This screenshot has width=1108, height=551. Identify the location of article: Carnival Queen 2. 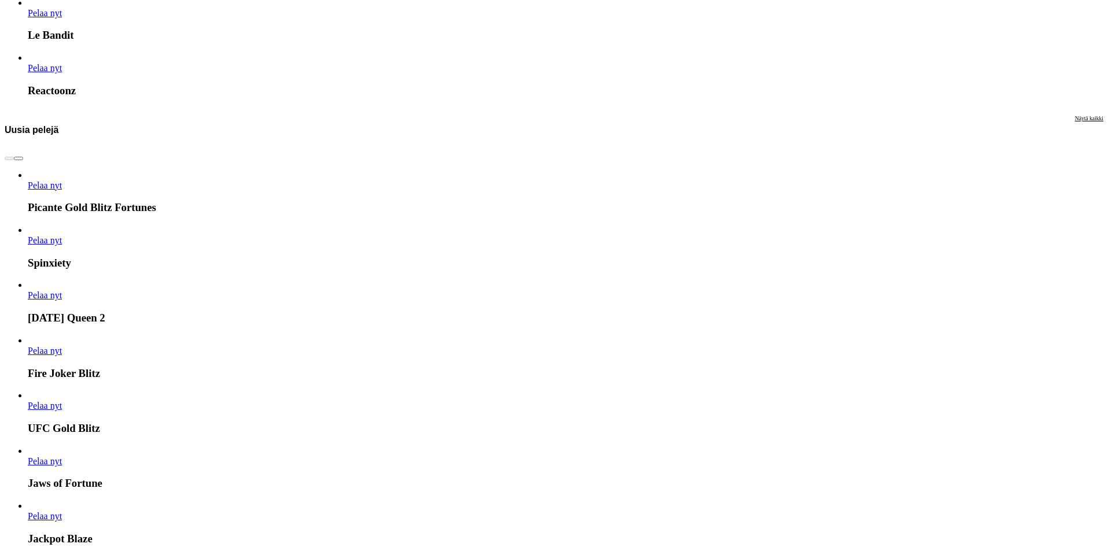
(565, 302).